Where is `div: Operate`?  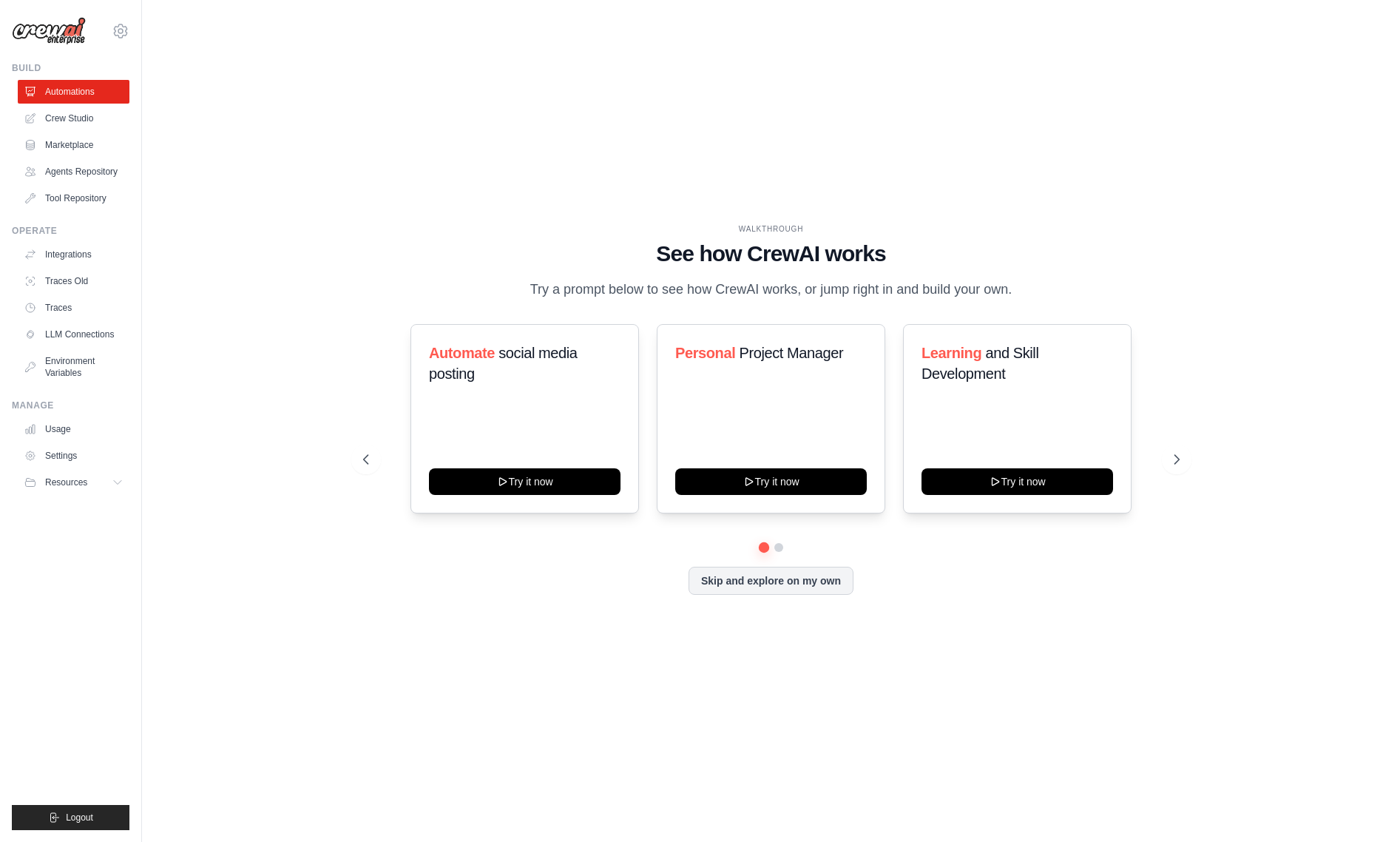
div: Operate is located at coordinates (71, 231).